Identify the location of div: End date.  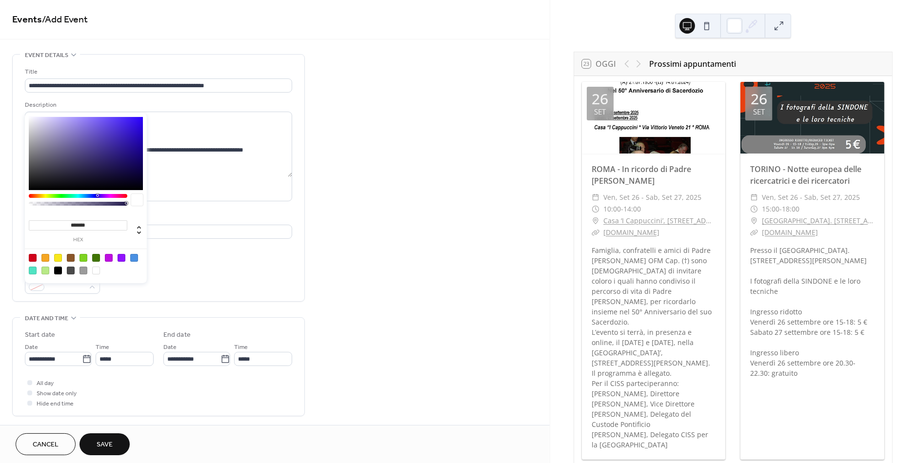
(177, 335).